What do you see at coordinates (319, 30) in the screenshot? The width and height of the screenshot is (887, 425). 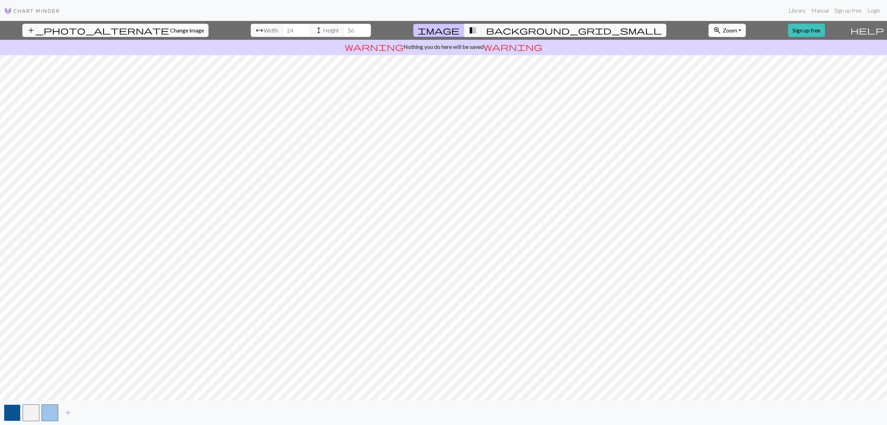 I see `span: height` at bounding box center [319, 30].